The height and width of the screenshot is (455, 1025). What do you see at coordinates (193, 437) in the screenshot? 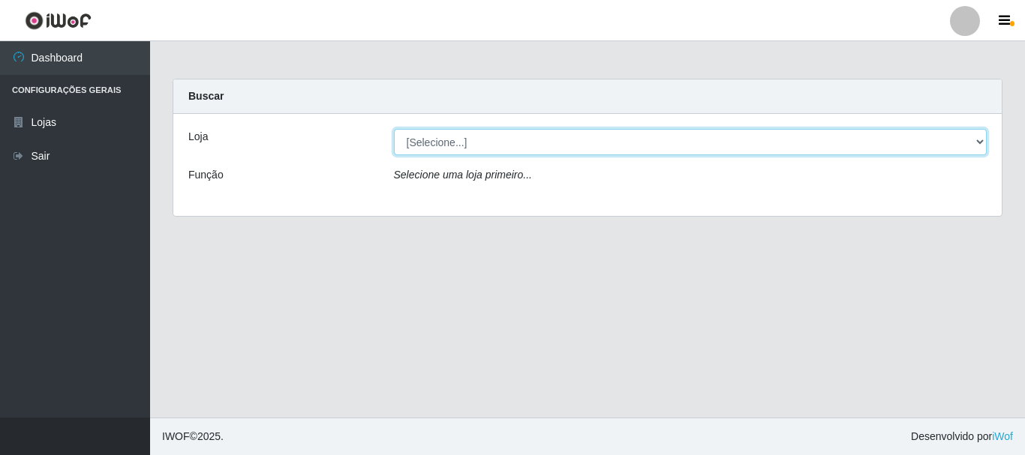
I see `span: © 2025 .` at bounding box center [193, 437].